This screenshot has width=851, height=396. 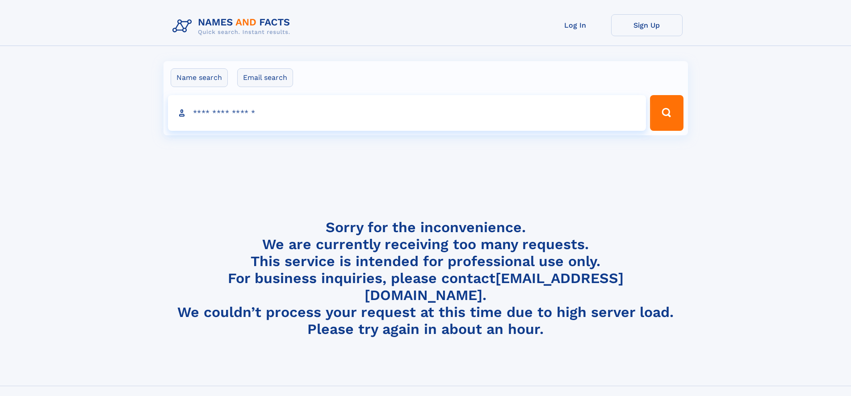 I want to click on img: Logo Names and Facts, so click(x=233, y=26).